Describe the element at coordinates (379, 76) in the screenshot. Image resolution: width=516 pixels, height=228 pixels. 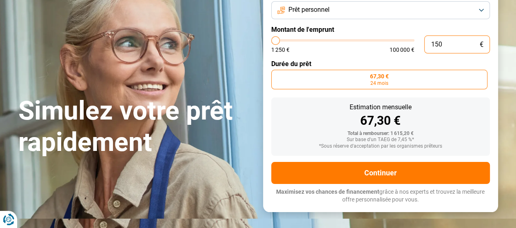
I see `span: 67,30 €` at that location.